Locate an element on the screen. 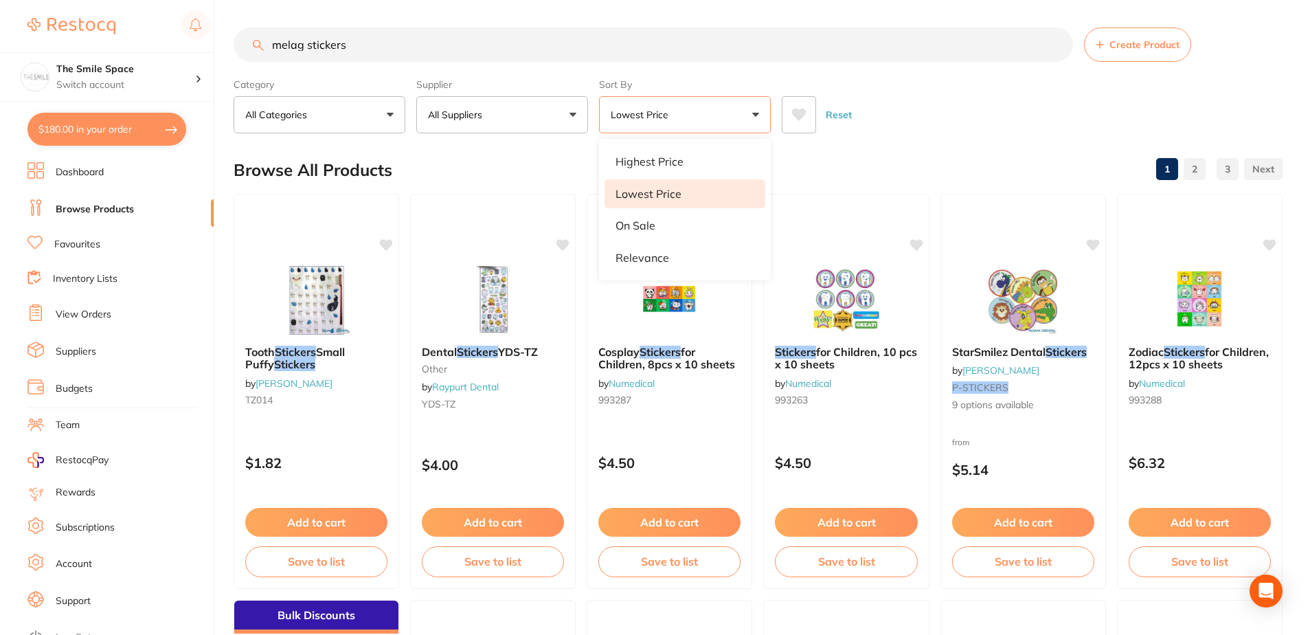  a: RestocqPay is located at coordinates (68, 460).